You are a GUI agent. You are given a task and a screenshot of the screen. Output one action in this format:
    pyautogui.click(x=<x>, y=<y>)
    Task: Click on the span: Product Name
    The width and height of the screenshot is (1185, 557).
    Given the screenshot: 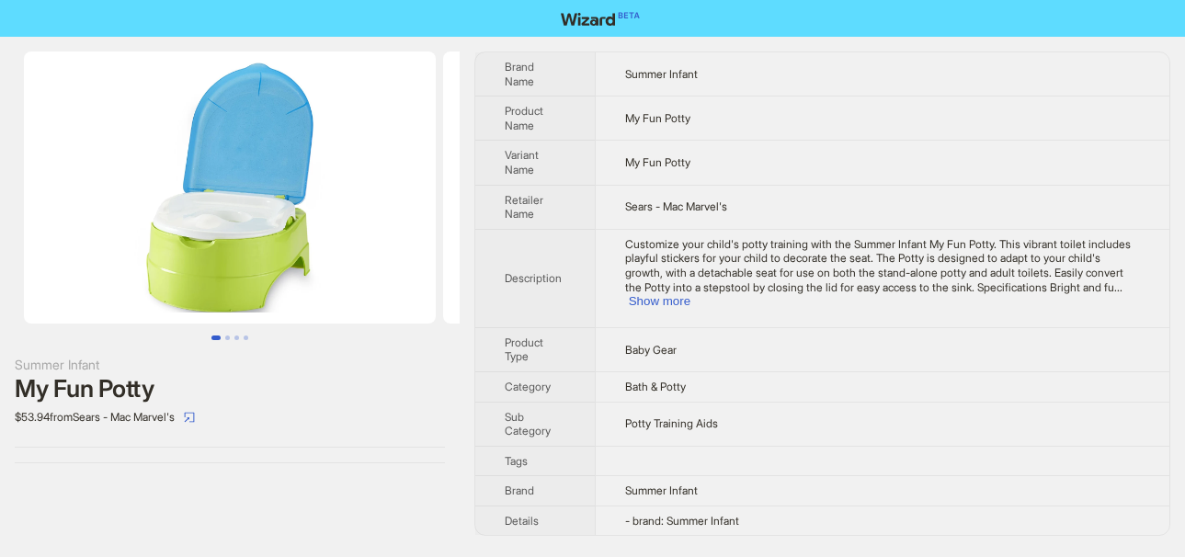 What is the action you would take?
    pyautogui.click(x=524, y=118)
    